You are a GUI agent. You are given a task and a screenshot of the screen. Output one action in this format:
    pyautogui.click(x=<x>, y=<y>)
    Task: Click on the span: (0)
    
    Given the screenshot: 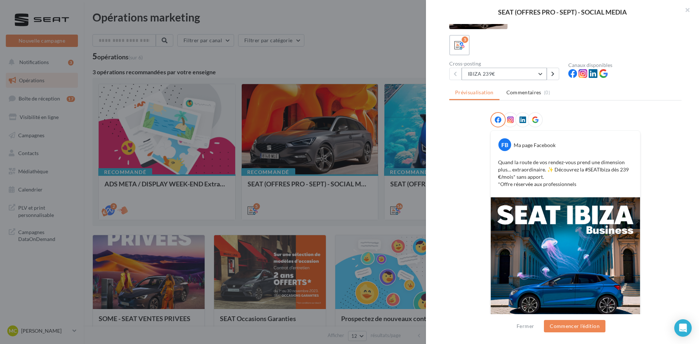 What is the action you would take?
    pyautogui.click(x=547, y=93)
    